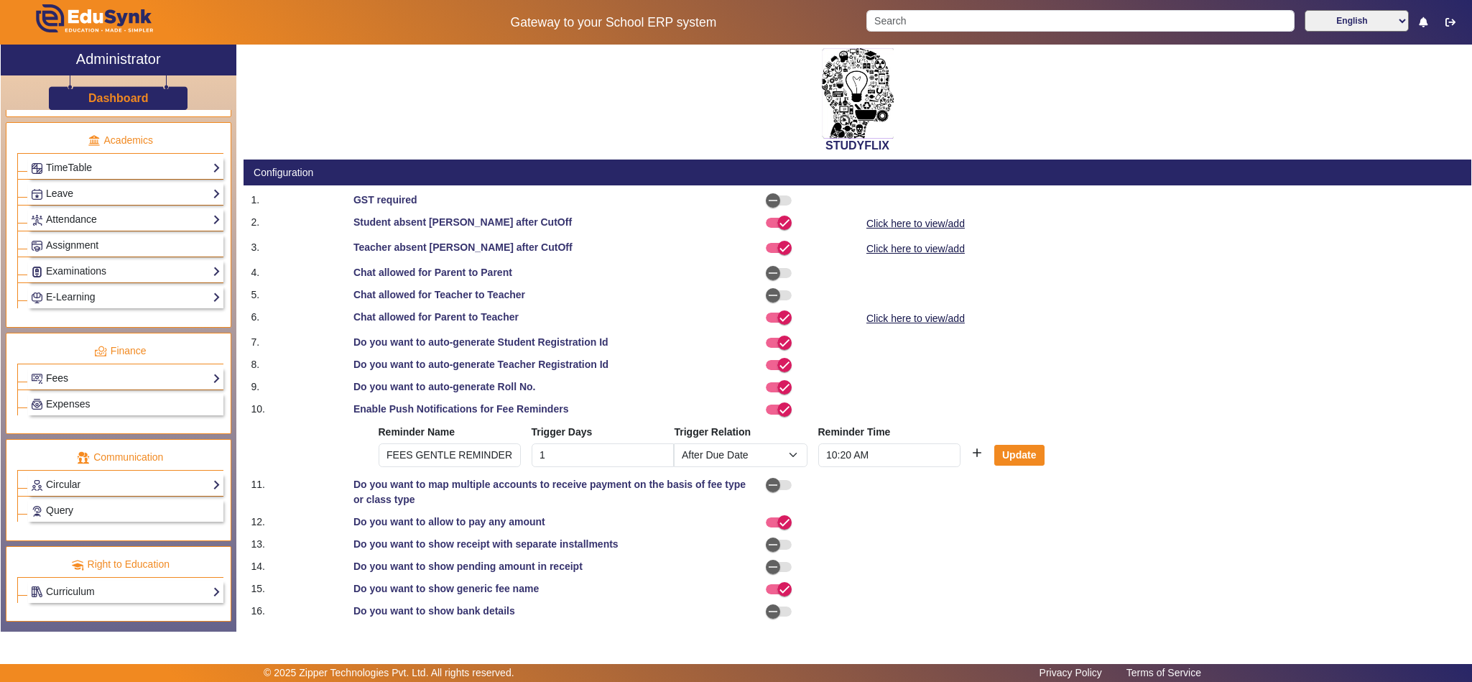 This screenshot has width=1472, height=682. What do you see at coordinates (885, 432) in the screenshot?
I see `th: Reminder Time` at bounding box center [885, 432].